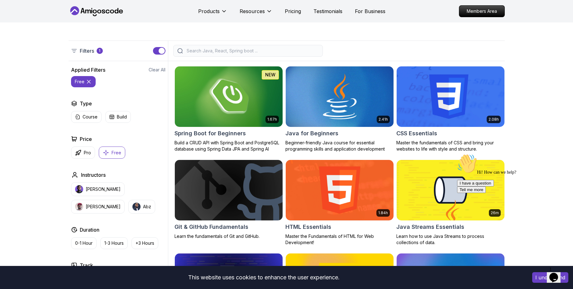  Describe the element at coordinates (147, 207) in the screenshot. I see `p: Abz` at that location.